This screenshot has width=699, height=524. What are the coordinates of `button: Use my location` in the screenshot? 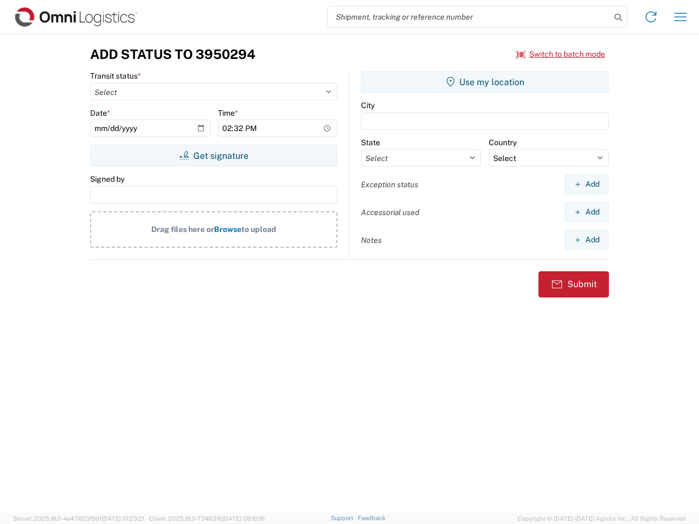 It's located at (485, 82).